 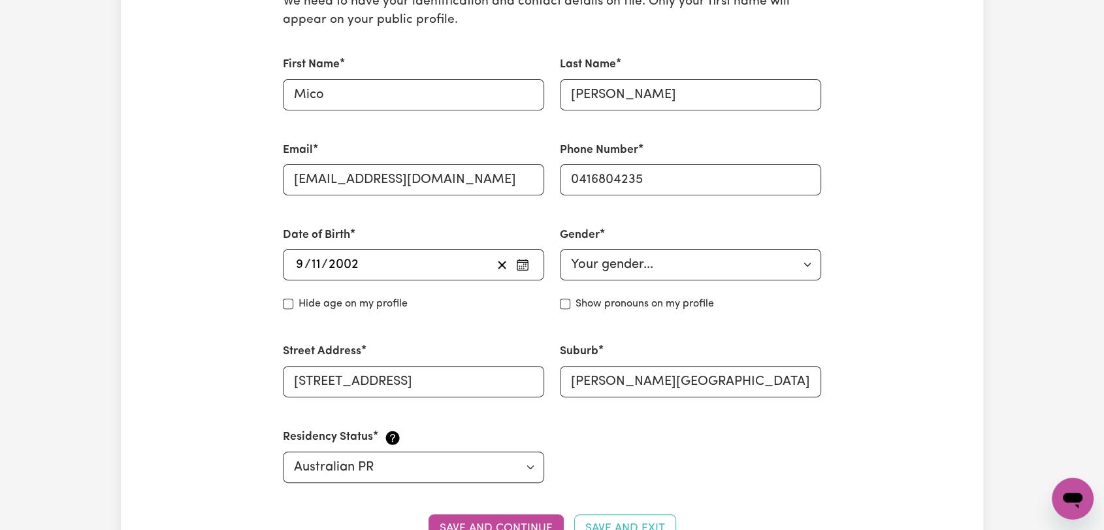 I want to click on label: Residency Status, so click(x=328, y=437).